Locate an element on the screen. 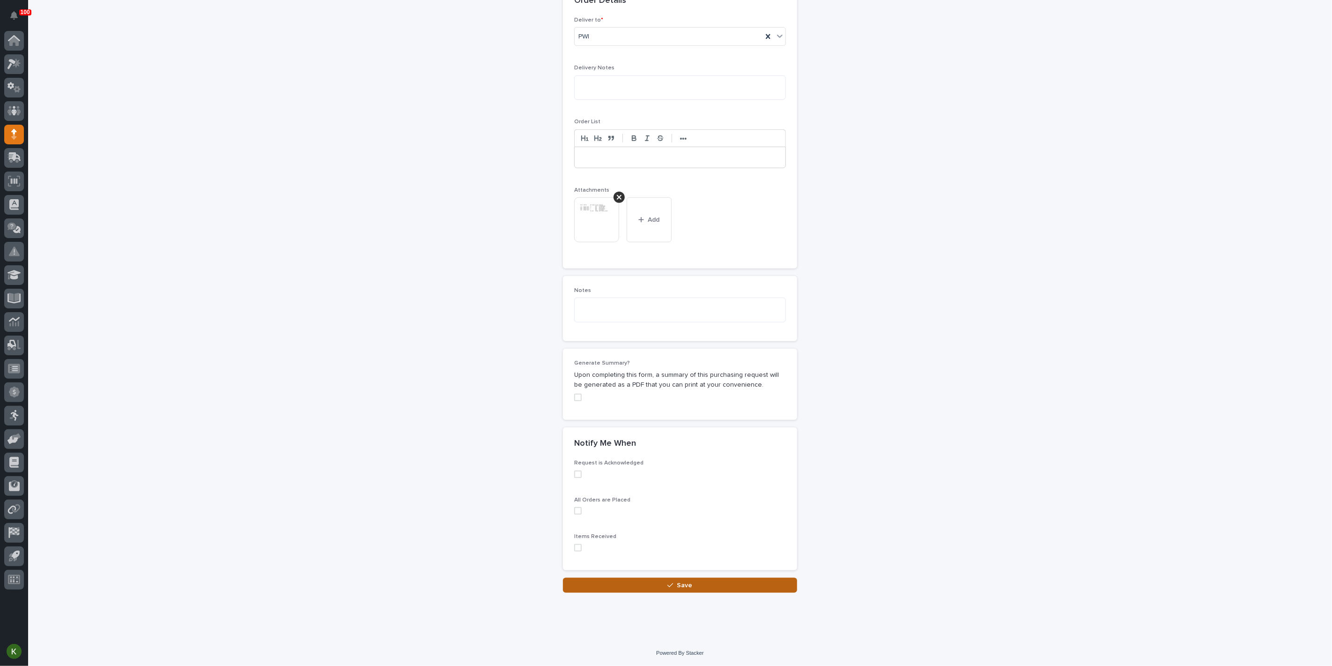 The image size is (1332, 666). div: Notifications100 is located at coordinates (18, 19).